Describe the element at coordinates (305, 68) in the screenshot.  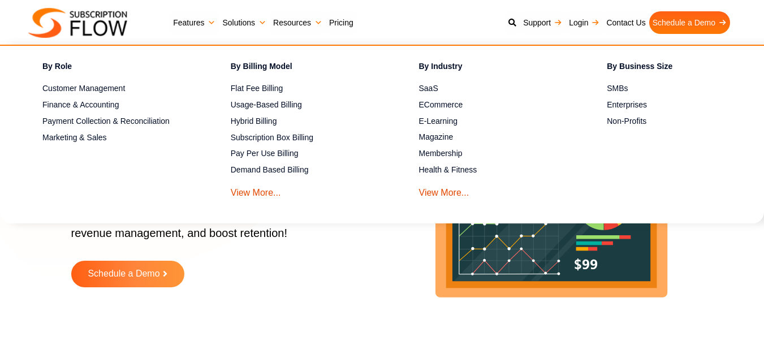
I see `h4: By Billing Model` at that location.